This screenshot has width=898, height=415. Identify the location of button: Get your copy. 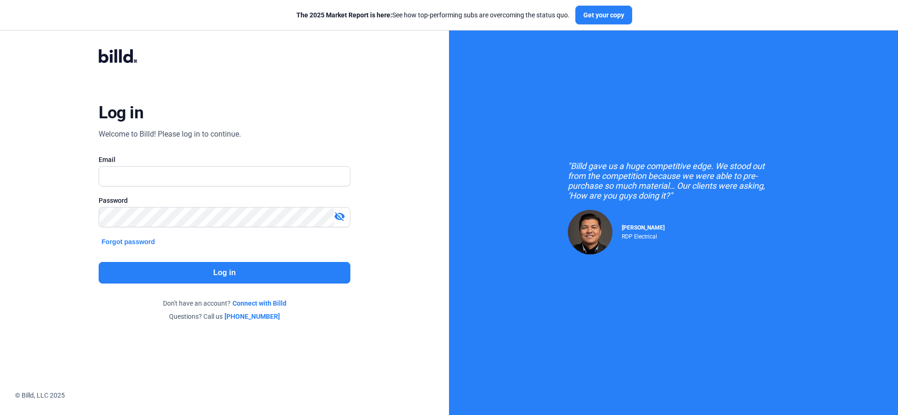
(603, 15).